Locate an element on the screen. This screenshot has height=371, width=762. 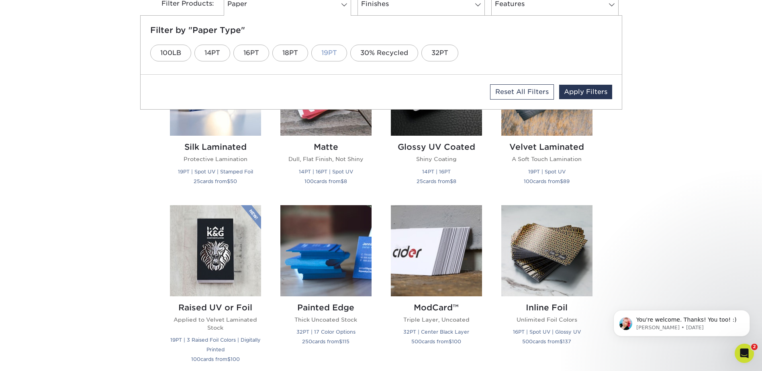
img: New Product is located at coordinates (251, 217).